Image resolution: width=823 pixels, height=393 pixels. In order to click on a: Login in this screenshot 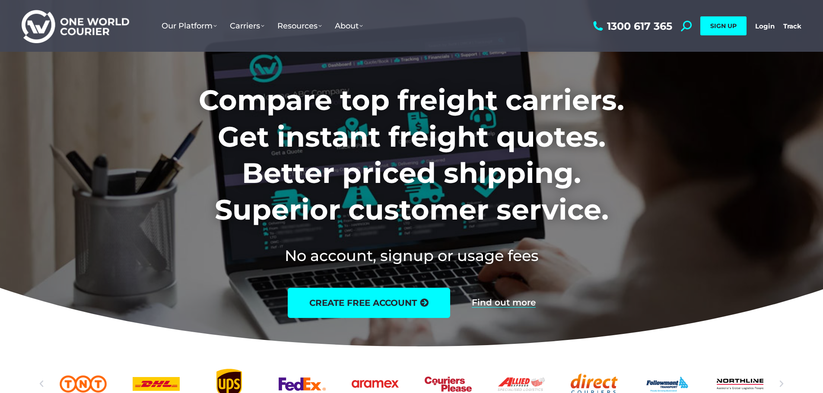, I will do `click(764, 26)`.